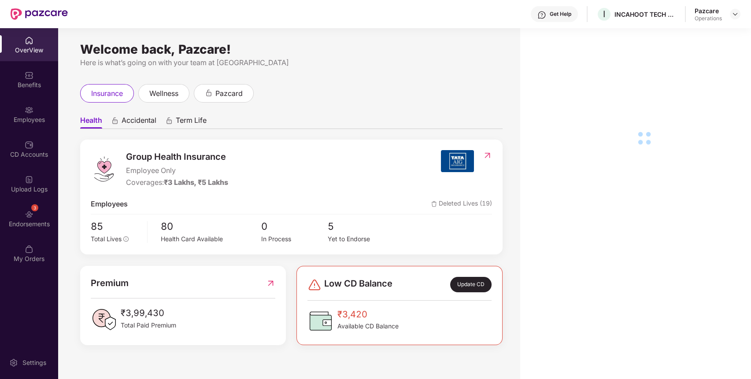 Image resolution: width=751 pixels, height=379 pixels. Describe the element at coordinates (14, 363) in the screenshot. I see `img: svg+xml;base64,PHN2ZyBpZD0iU2V0dGluZy0yMHgyMCIgeG1sbnM9Imh0dHA6Ly93d3cudzMub3JnLzIwMDAvc3ZnIiB3aW...` at that location.